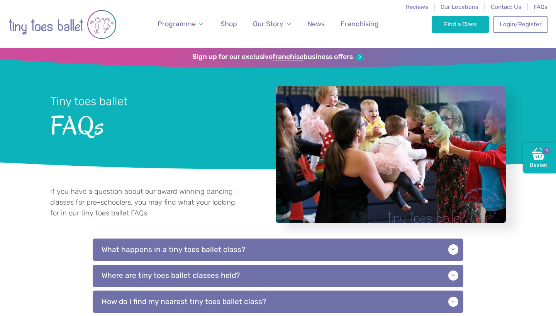 The image size is (556, 316). Describe the element at coordinates (359, 24) in the screenshot. I see `a: Franchising` at that location.